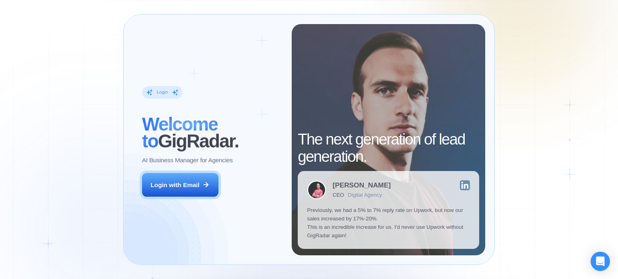  Describe the element at coordinates (388, 148) in the screenshot. I see `h2: The next generation of lead generation.` at that location.